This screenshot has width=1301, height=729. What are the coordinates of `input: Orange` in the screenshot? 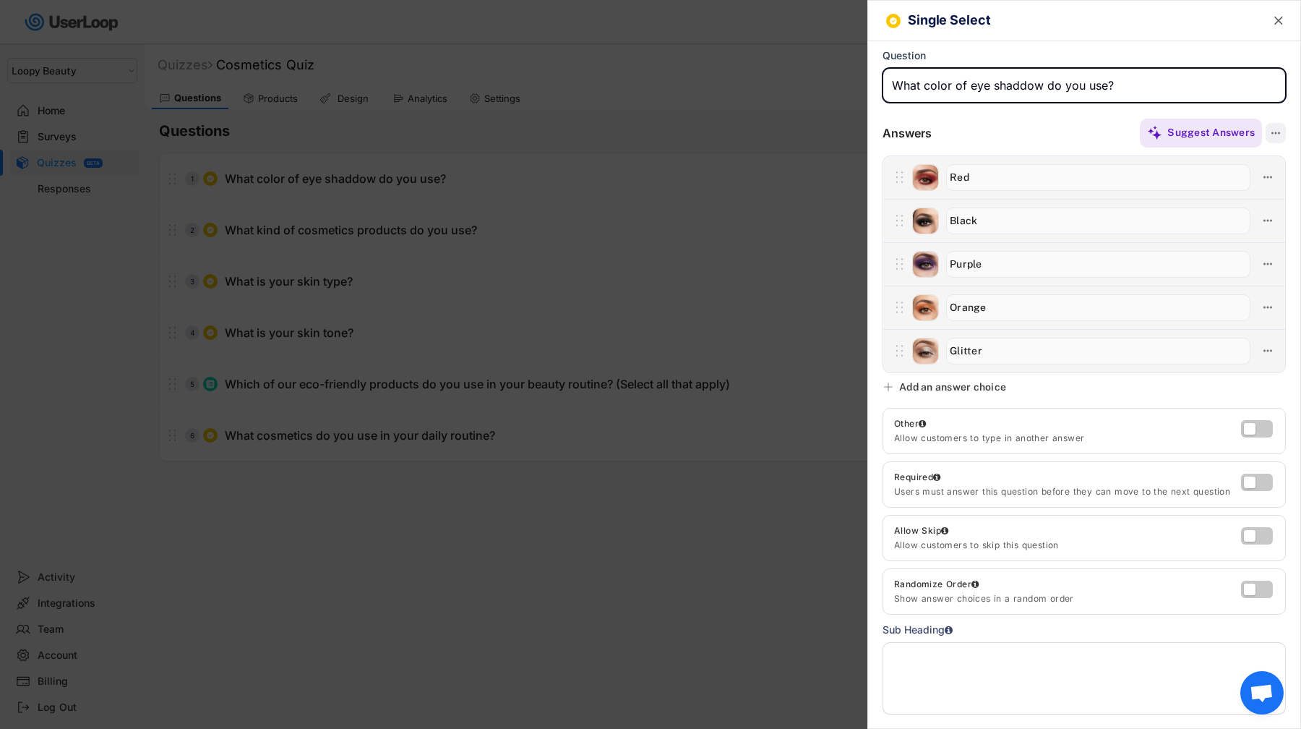 It's located at (1098, 307).